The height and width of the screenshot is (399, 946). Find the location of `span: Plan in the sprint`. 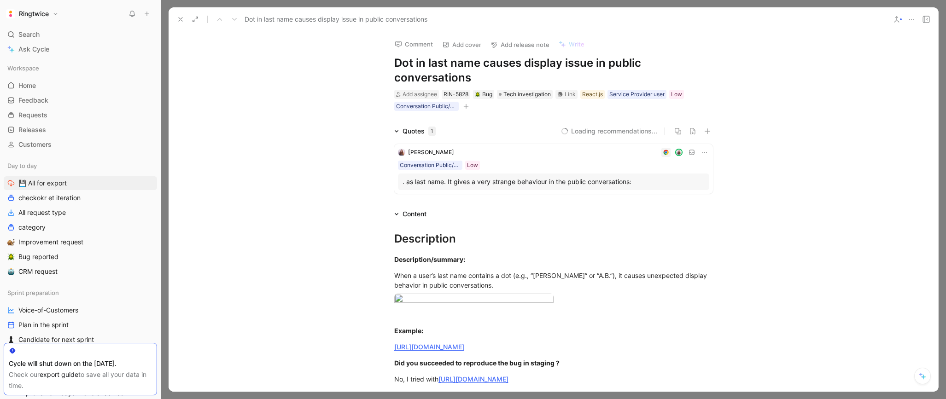

span: Plan in the sprint is located at coordinates (43, 325).